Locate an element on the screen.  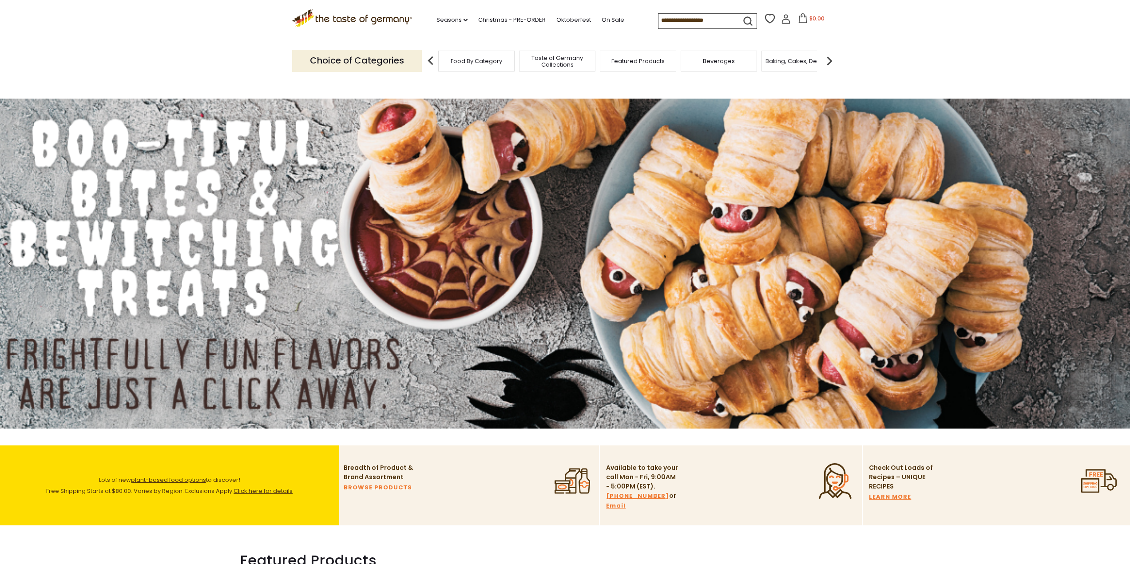
p: Choice of Categories is located at coordinates (357, 60).